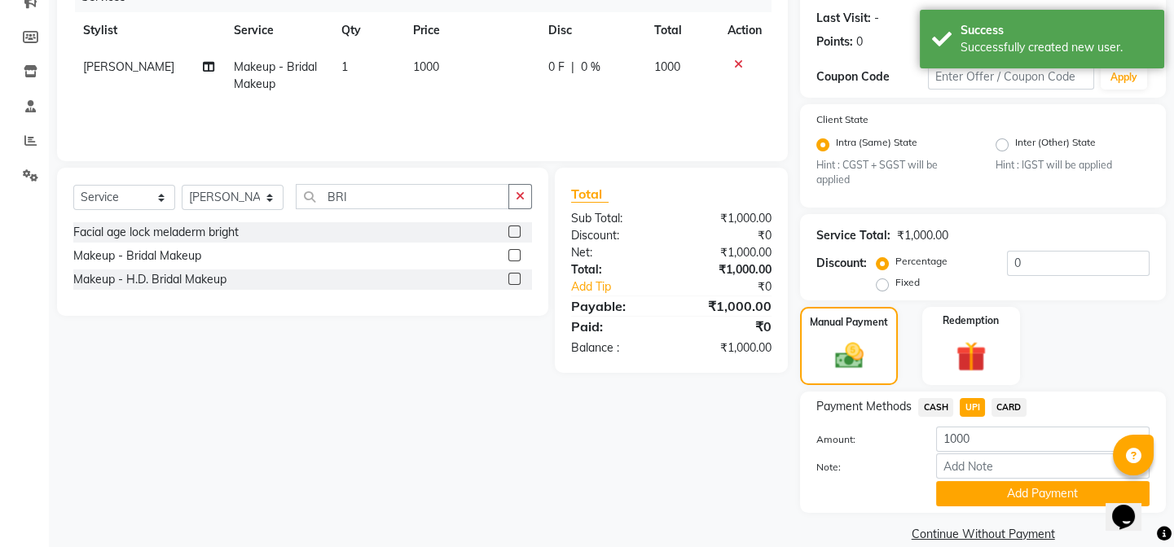 The width and height of the screenshot is (1174, 547). Describe the element at coordinates (907, 283) in the screenshot. I see `label: Fixed` at that location.